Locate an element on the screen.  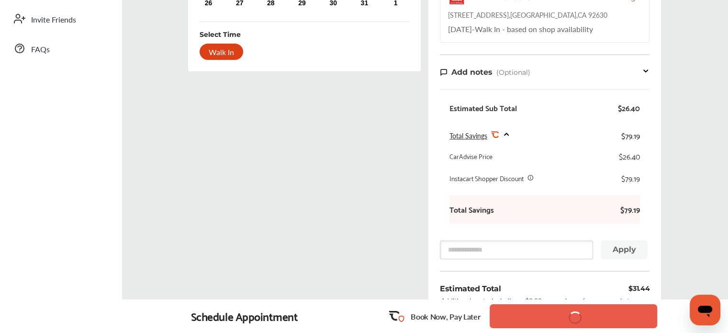
a: Invite Friends is located at coordinates (60, 19).